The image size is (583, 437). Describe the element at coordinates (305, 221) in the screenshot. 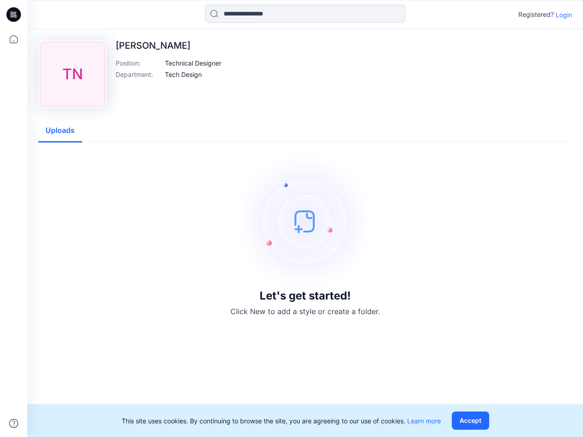

I see `img: empty-state-image.svg` at that location.